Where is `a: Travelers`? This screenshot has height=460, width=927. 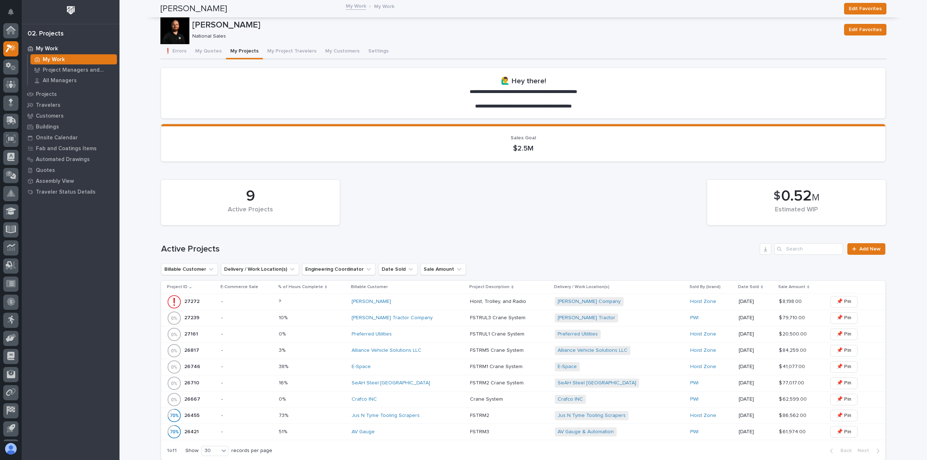
a: Travelers is located at coordinates (71, 105).